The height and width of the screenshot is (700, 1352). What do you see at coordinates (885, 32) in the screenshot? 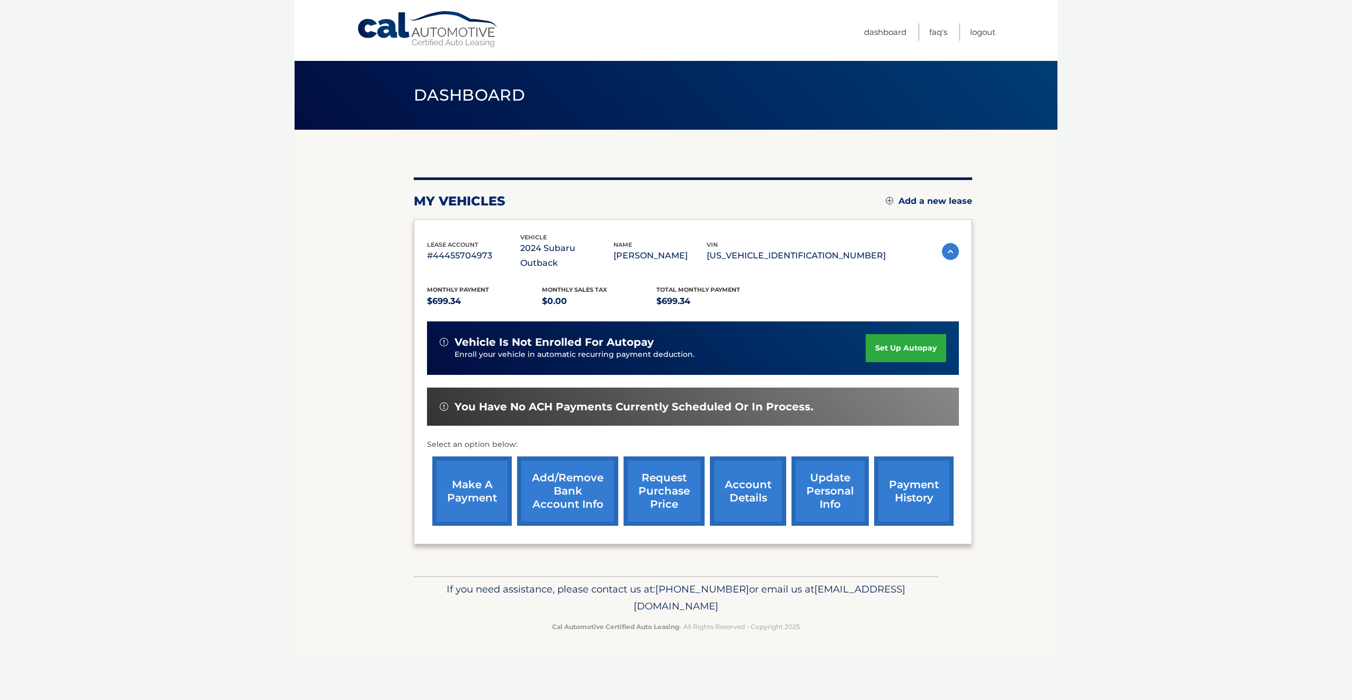
I see `a: Dashboard` at bounding box center [885, 32].